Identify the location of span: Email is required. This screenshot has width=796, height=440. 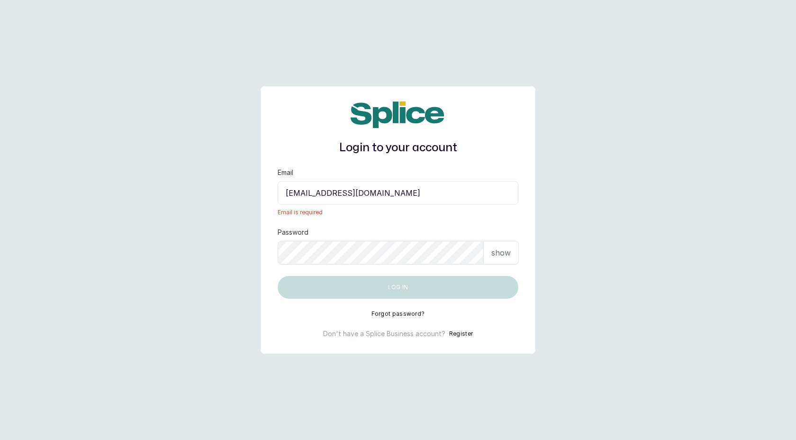
(398, 212).